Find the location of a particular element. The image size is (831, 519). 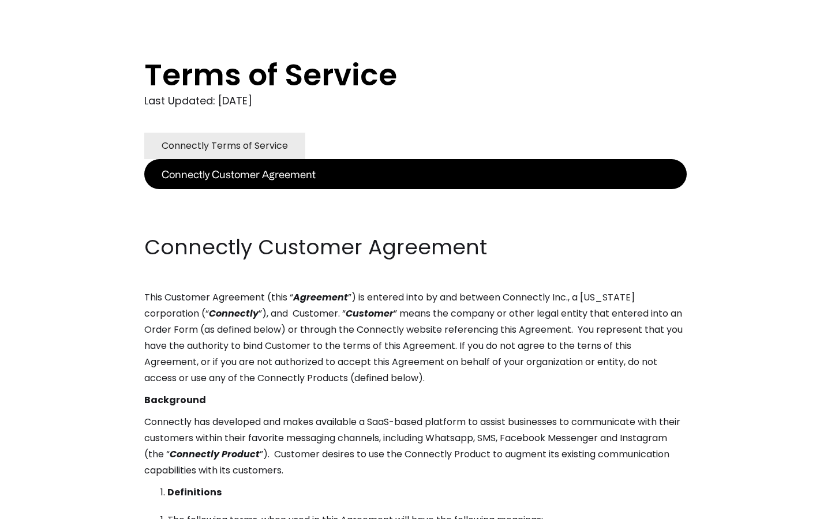

p: Connectly has developed and makes available a SaaS-based platform to assist businesses to communi... is located at coordinates (415, 446).